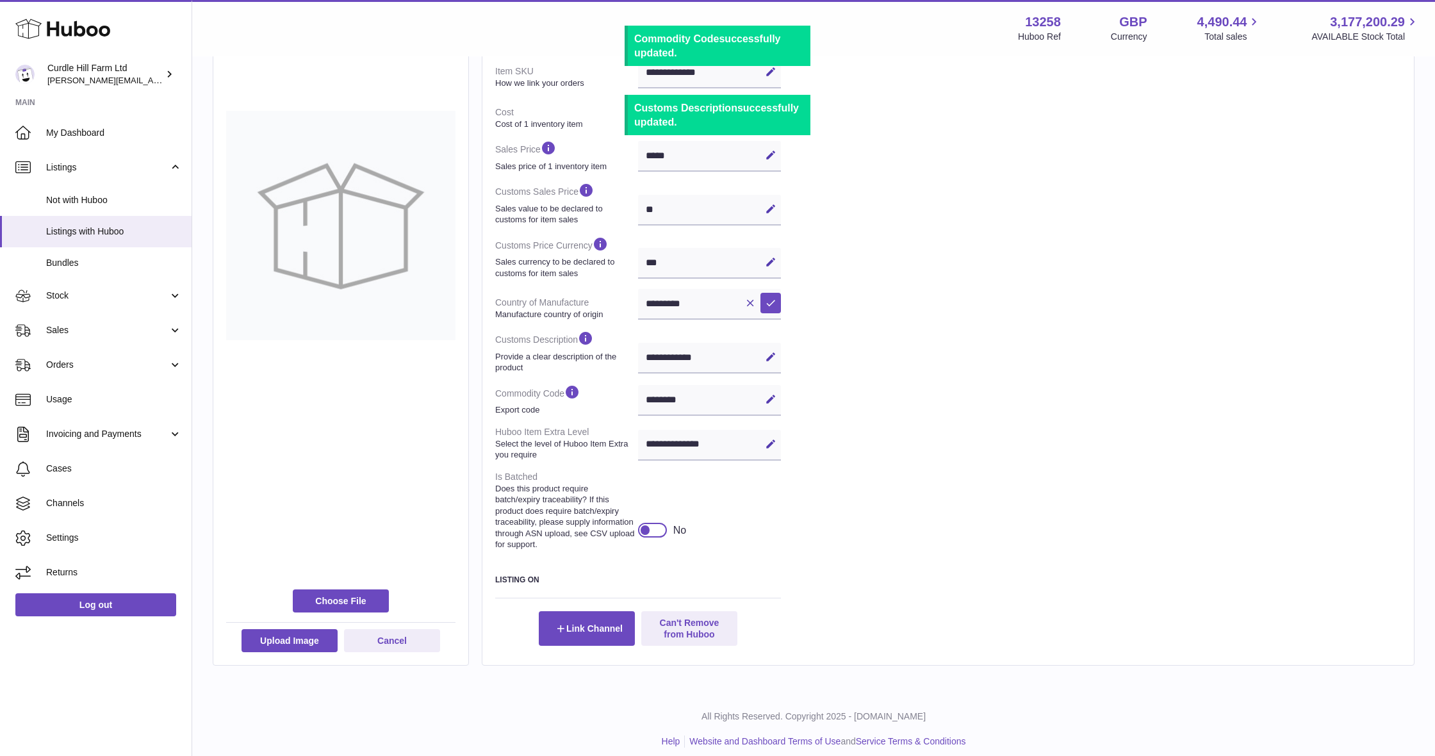 The width and height of the screenshot is (1435, 756). What do you see at coordinates (107, 295) in the screenshot?
I see `span: Stock` at bounding box center [107, 295].